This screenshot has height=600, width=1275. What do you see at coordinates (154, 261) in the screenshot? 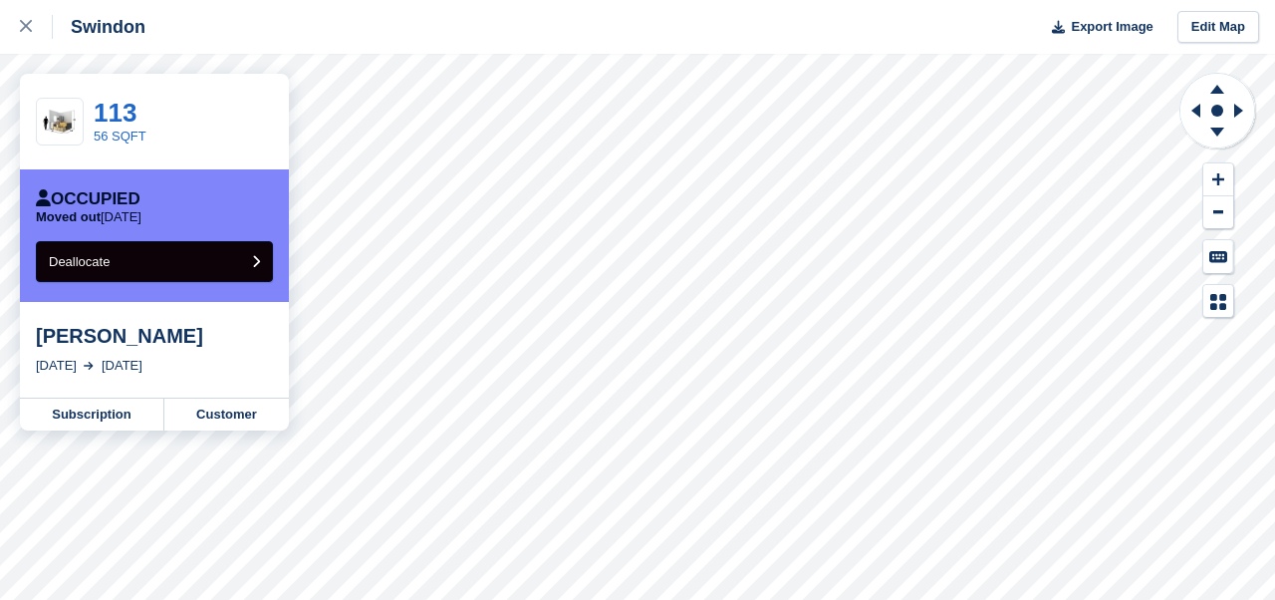
I see `button: Deallocate` at bounding box center [154, 261].